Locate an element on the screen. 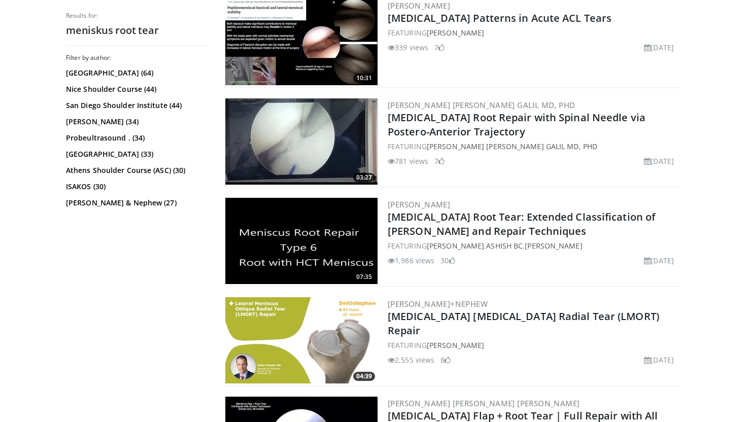 The width and height of the screenshot is (746, 422). span: 10:31 is located at coordinates (364, 78).